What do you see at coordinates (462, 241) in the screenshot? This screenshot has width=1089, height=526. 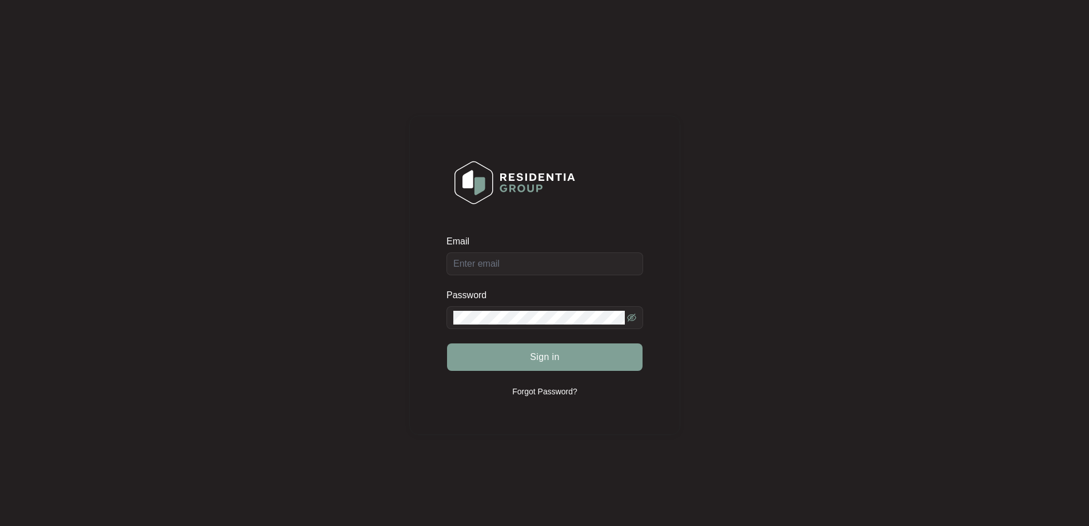 I see `label: Email` at bounding box center [462, 241].